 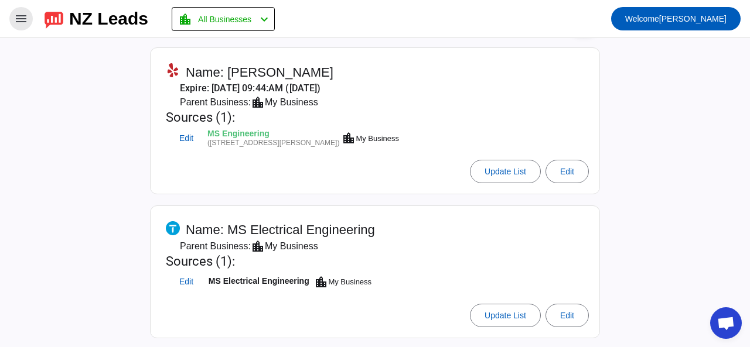 What do you see at coordinates (54, 19) in the screenshot?
I see `img: logo` at bounding box center [54, 19].